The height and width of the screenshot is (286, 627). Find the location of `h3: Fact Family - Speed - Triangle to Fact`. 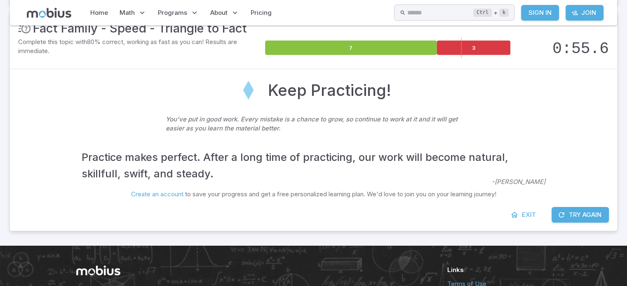

h3: Fact Family - Speed - Triangle to Fact is located at coordinates (140, 28).